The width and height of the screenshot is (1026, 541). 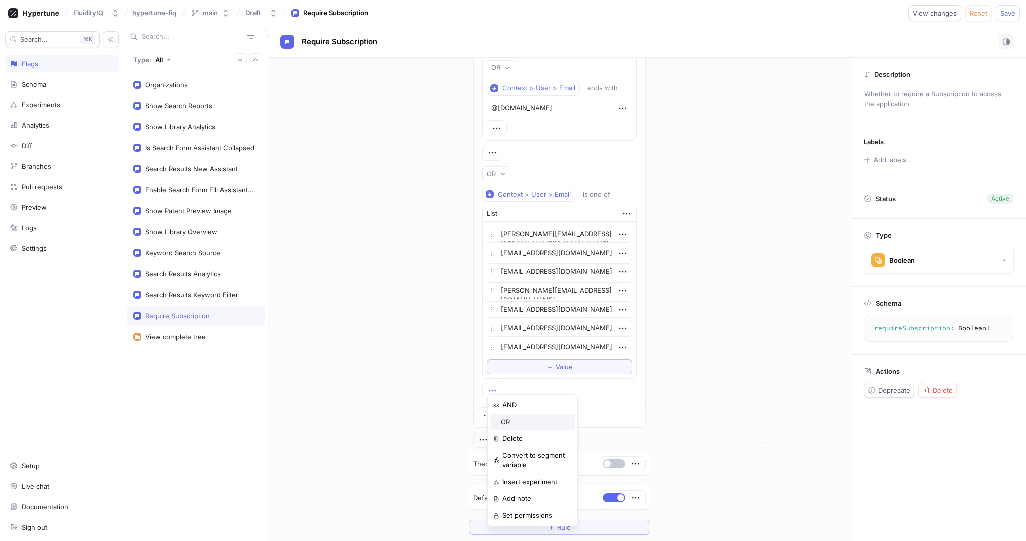 What do you see at coordinates (527, 516) in the screenshot?
I see `p: Set permissions` at bounding box center [527, 516].